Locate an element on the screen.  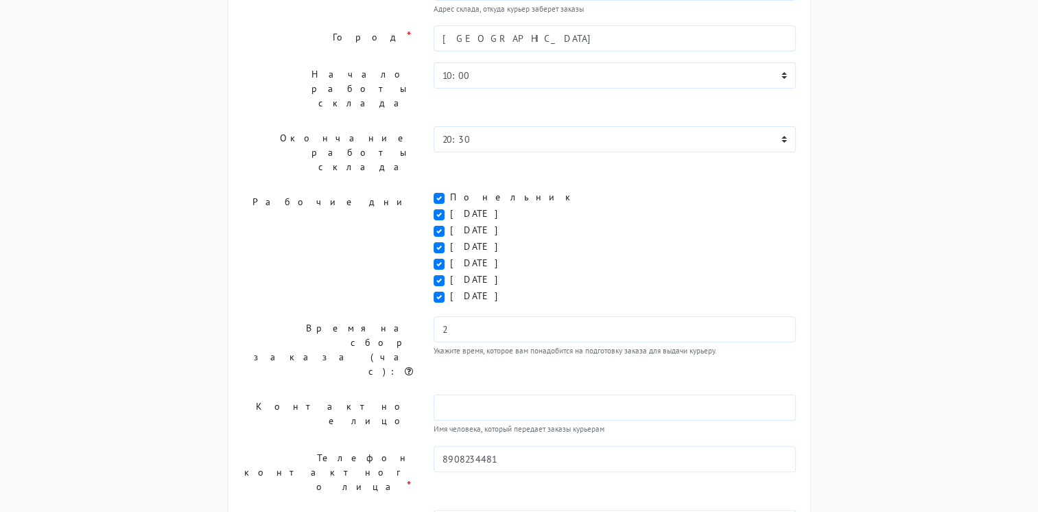
label: Рабочие дни is located at coordinates (327, 248).